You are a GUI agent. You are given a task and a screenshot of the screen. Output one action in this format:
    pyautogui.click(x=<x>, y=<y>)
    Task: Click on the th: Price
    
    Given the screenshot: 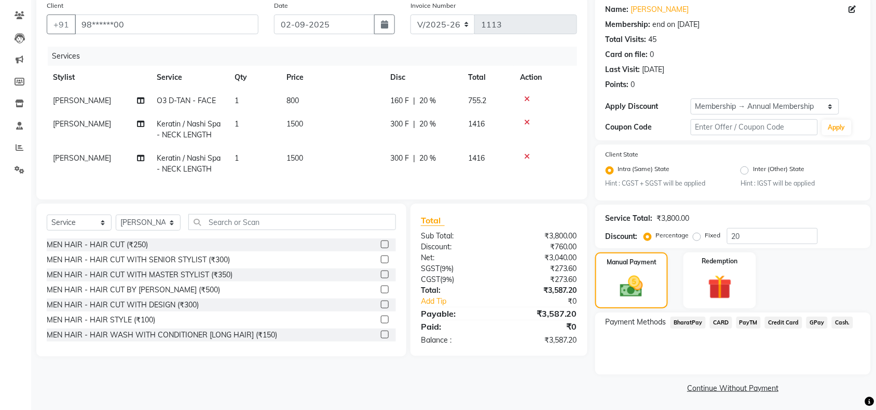 What is the action you would take?
    pyautogui.click(x=332, y=77)
    